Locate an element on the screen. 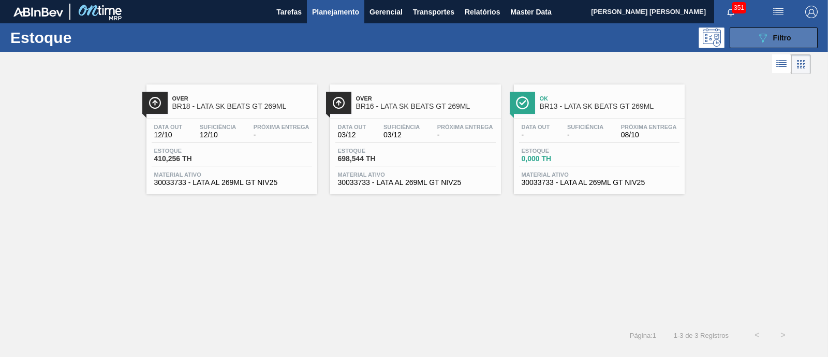  button: Notificações is located at coordinates (731, 12).